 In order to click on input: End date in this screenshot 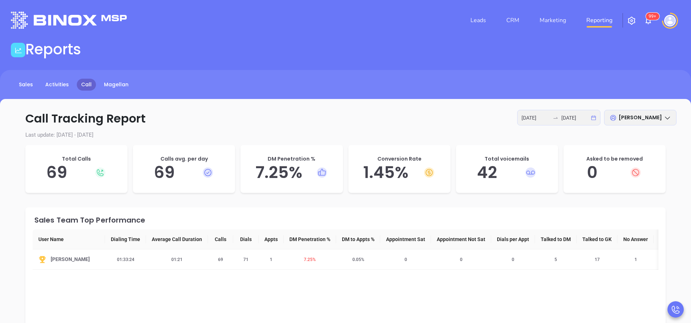, I will do `click(576, 118)`.